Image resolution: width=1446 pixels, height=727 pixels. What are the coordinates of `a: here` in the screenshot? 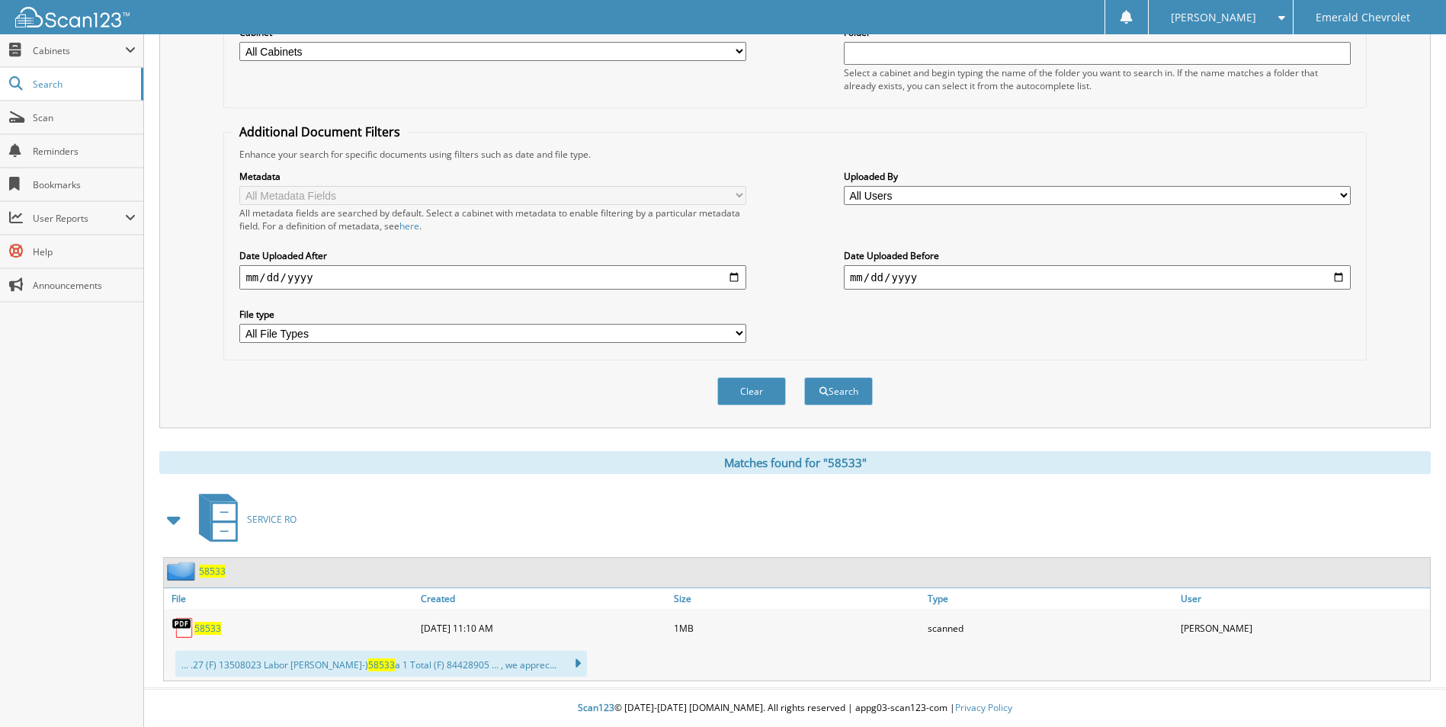 It's located at (409, 226).